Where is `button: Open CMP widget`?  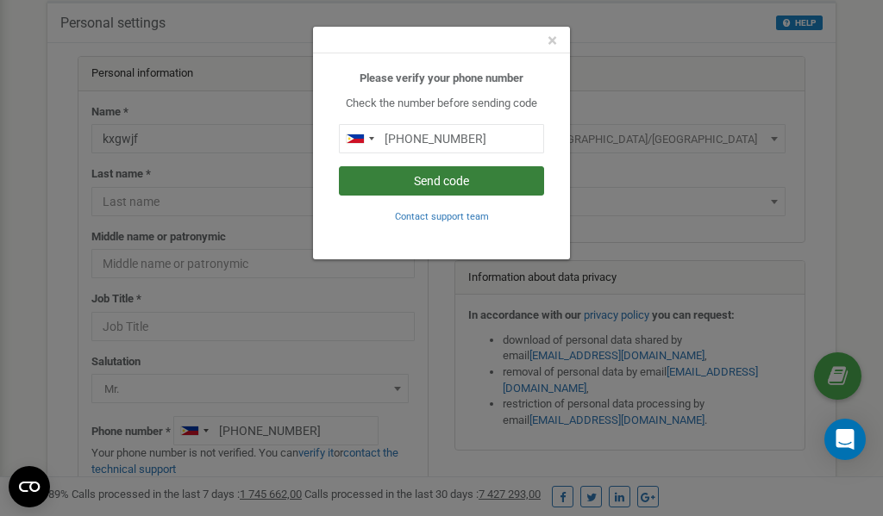 button: Open CMP widget is located at coordinates (29, 487).